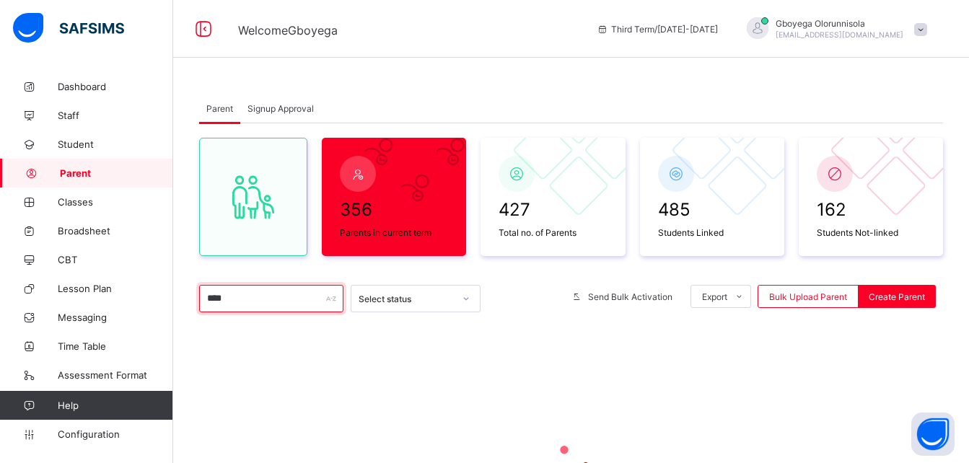 This screenshot has width=969, height=463. I want to click on span: 485, so click(712, 209).